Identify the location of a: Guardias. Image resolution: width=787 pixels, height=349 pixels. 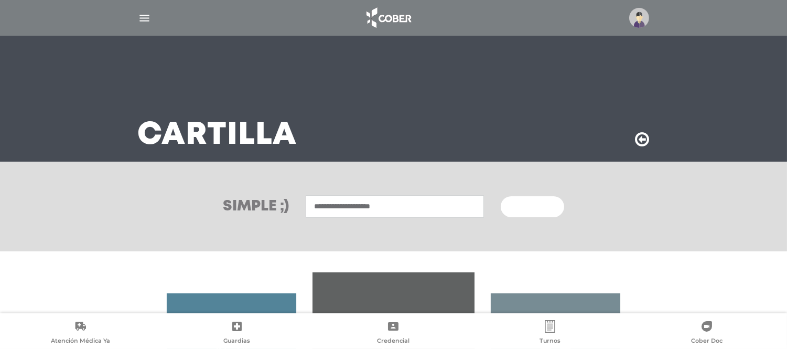
(237, 333).